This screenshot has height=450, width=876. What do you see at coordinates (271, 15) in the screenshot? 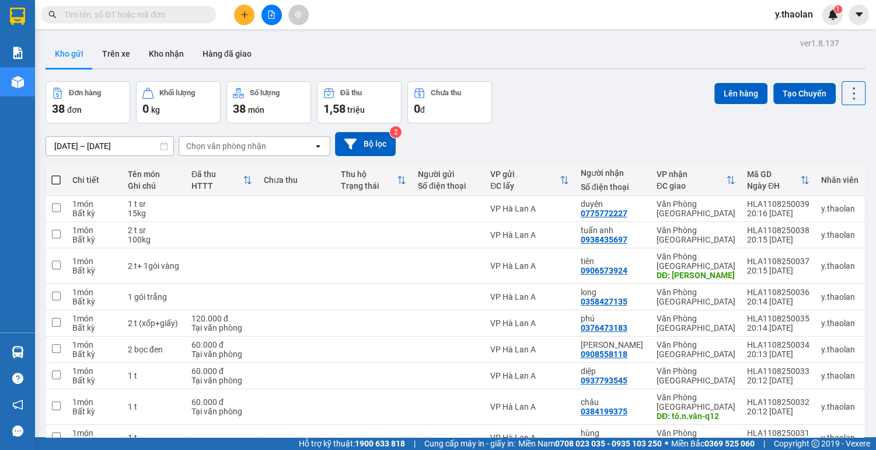
I see `span: file-add` at bounding box center [271, 15].